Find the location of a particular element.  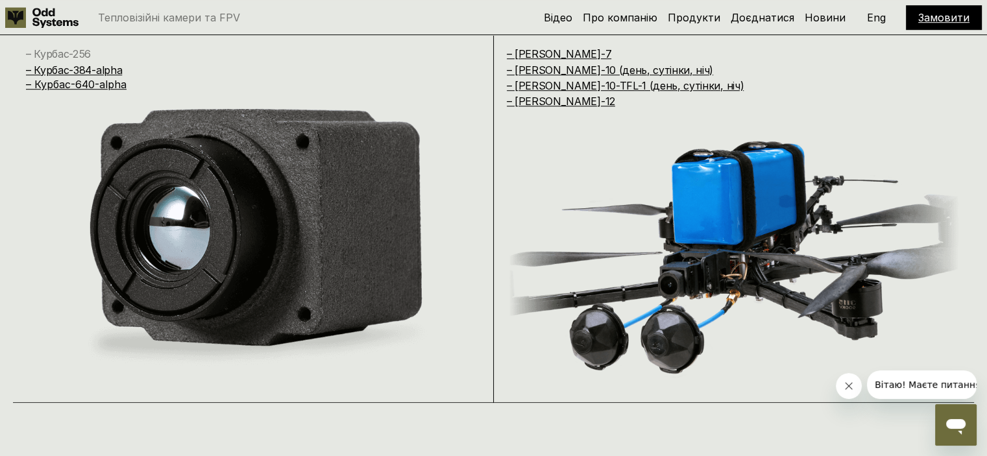

span: Вітаю! Маєте питання? is located at coordinates (63, 14).